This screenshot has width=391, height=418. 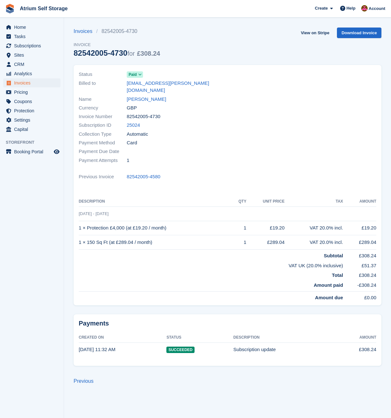 What do you see at coordinates (200, 338) in the screenshot?
I see `th: Status` at bounding box center [200, 338].